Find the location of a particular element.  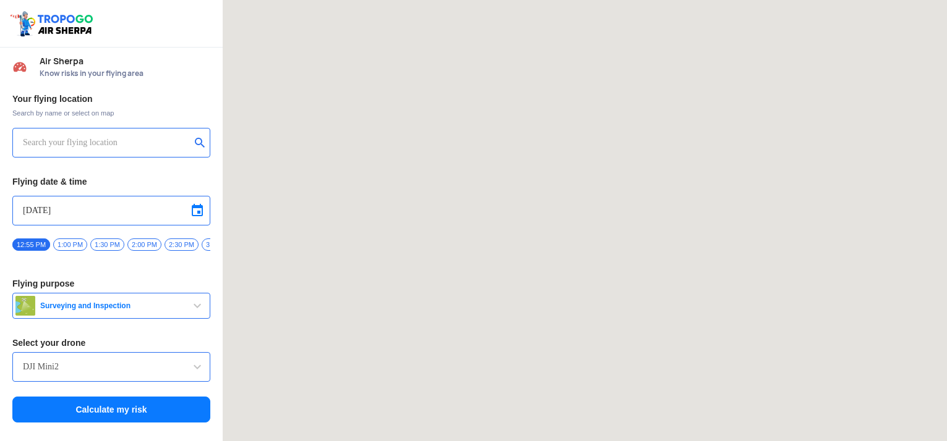

span: 12:55 PM is located at coordinates (31, 245).